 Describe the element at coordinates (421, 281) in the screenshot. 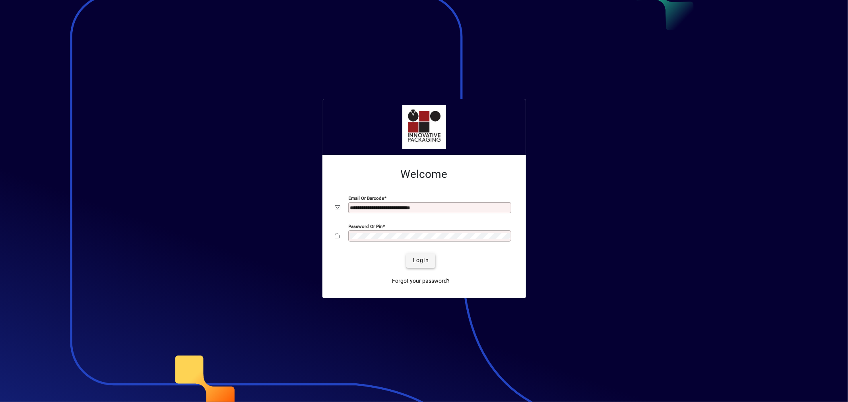

I see `span: Forgot your password?` at that location.